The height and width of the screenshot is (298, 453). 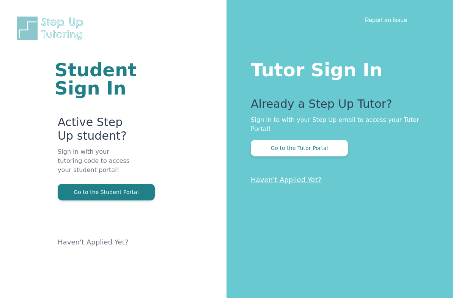 I want to click on h1: Tutor Sign In, so click(x=337, y=68).